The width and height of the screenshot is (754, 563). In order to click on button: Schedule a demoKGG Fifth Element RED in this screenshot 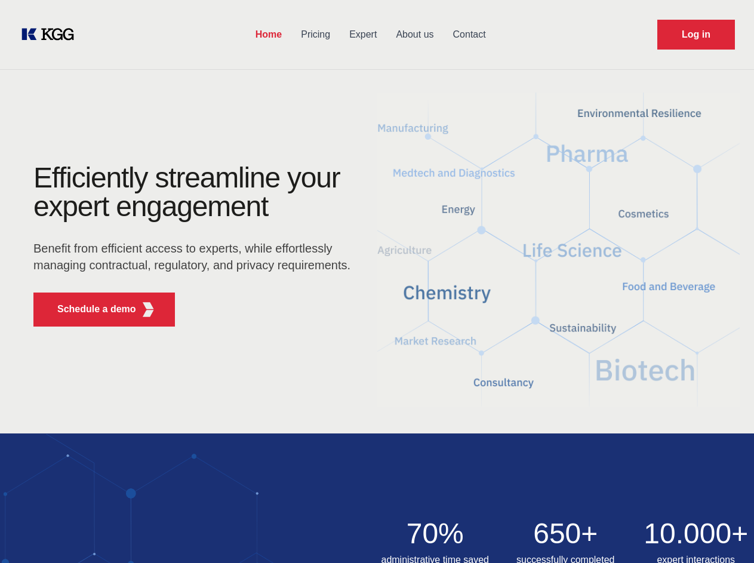, I will do `click(104, 309)`.